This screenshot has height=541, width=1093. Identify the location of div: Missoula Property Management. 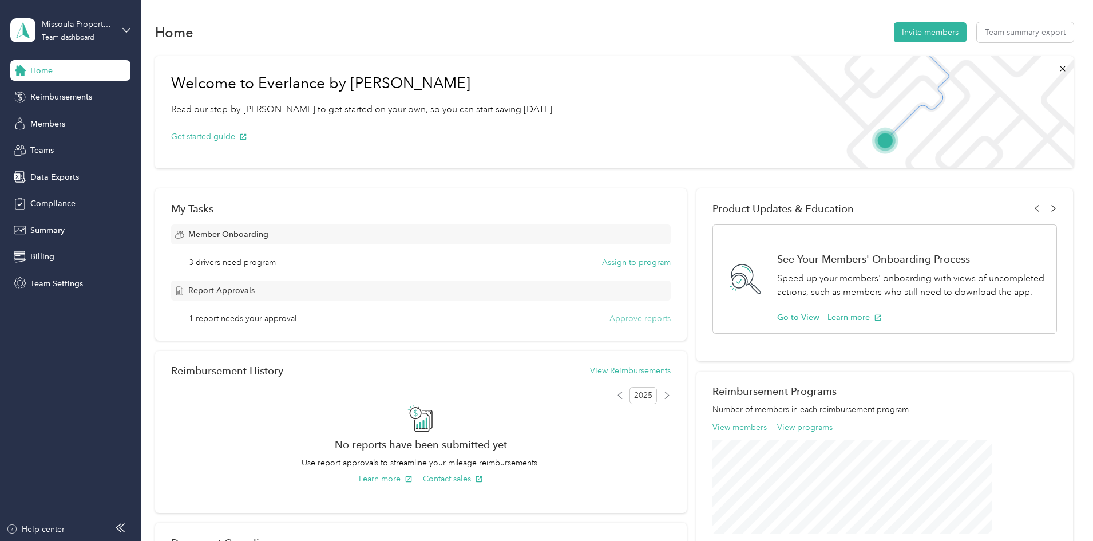
(77, 24).